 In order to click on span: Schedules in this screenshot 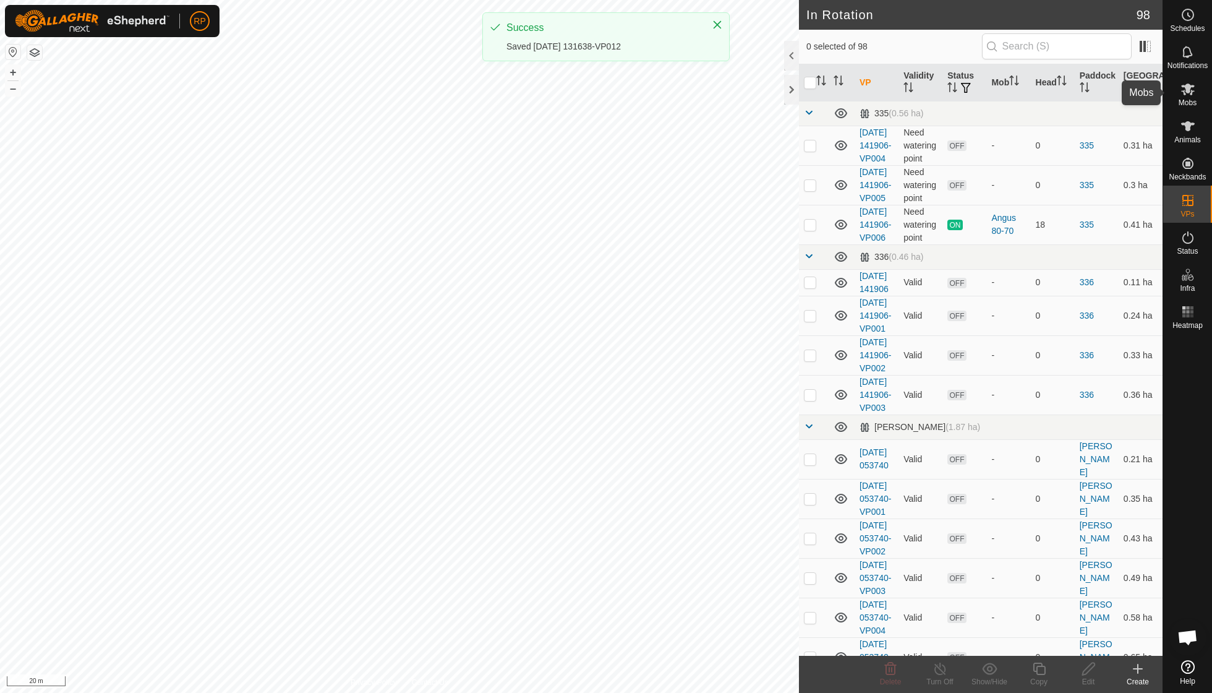, I will do `click(1187, 28)`.